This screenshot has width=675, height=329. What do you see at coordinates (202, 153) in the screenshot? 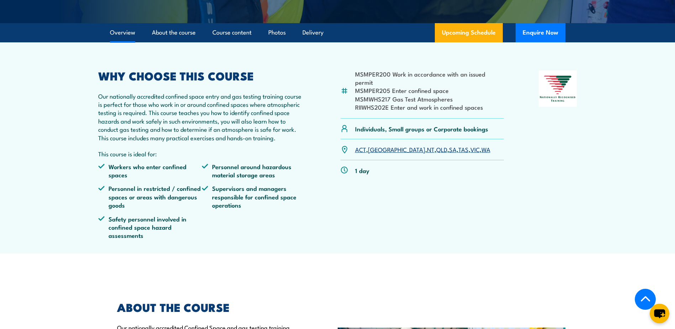
I see `p: This course is ideal for:` at bounding box center [202, 153].